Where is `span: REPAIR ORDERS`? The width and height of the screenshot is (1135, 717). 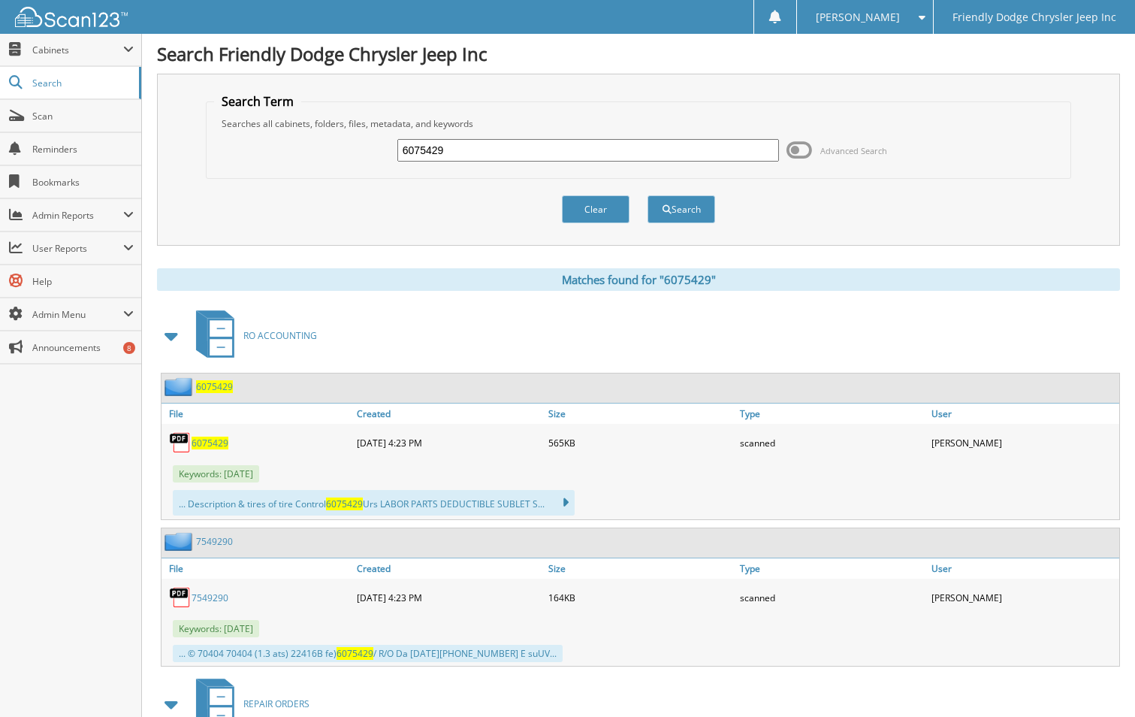
span: REPAIR ORDERS is located at coordinates (277, 703).